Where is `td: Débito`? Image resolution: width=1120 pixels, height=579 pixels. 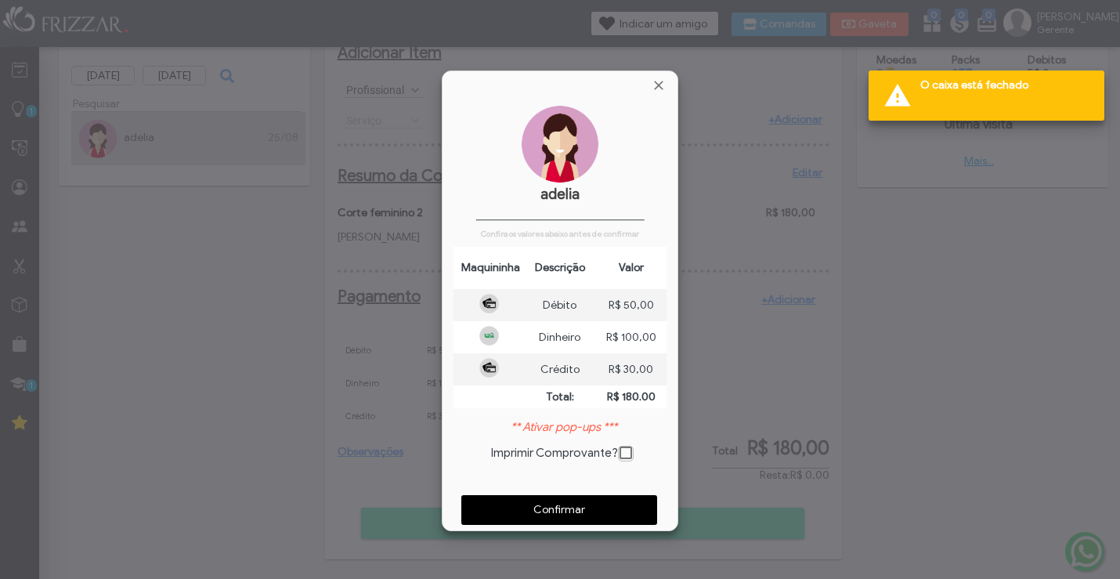
td: Débito is located at coordinates (560, 305).